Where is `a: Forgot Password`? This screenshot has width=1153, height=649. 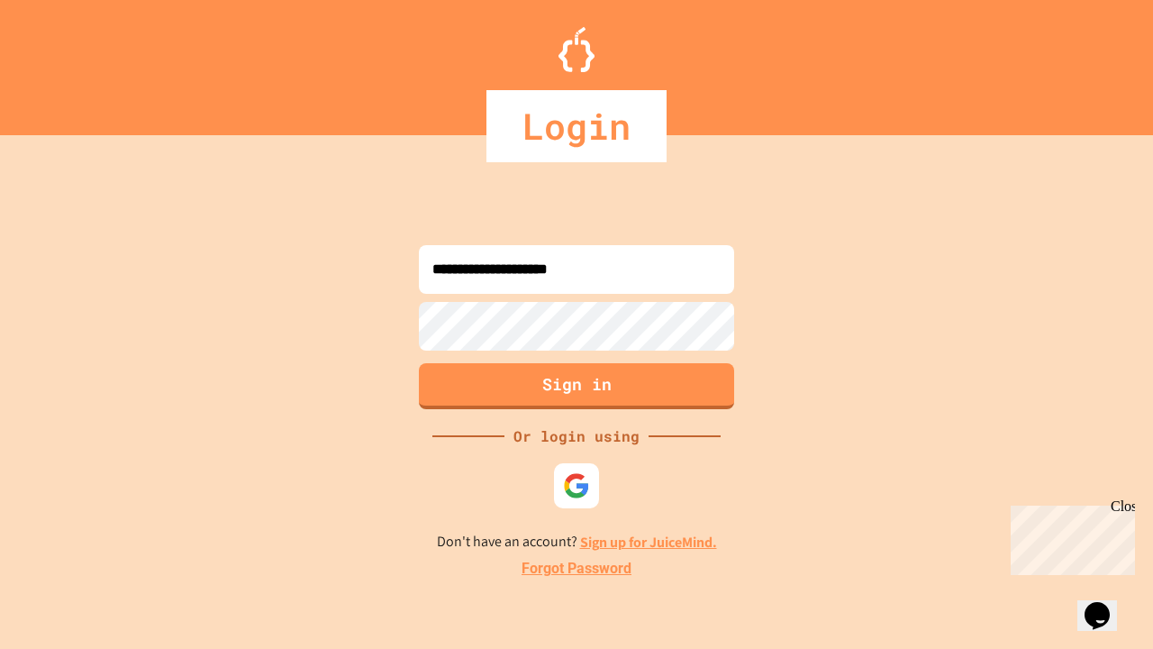
a: Forgot Password is located at coordinates (577, 568).